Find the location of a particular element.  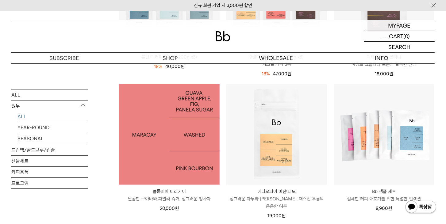

a: 콜롬비아 마라카이 is located at coordinates (169, 135).